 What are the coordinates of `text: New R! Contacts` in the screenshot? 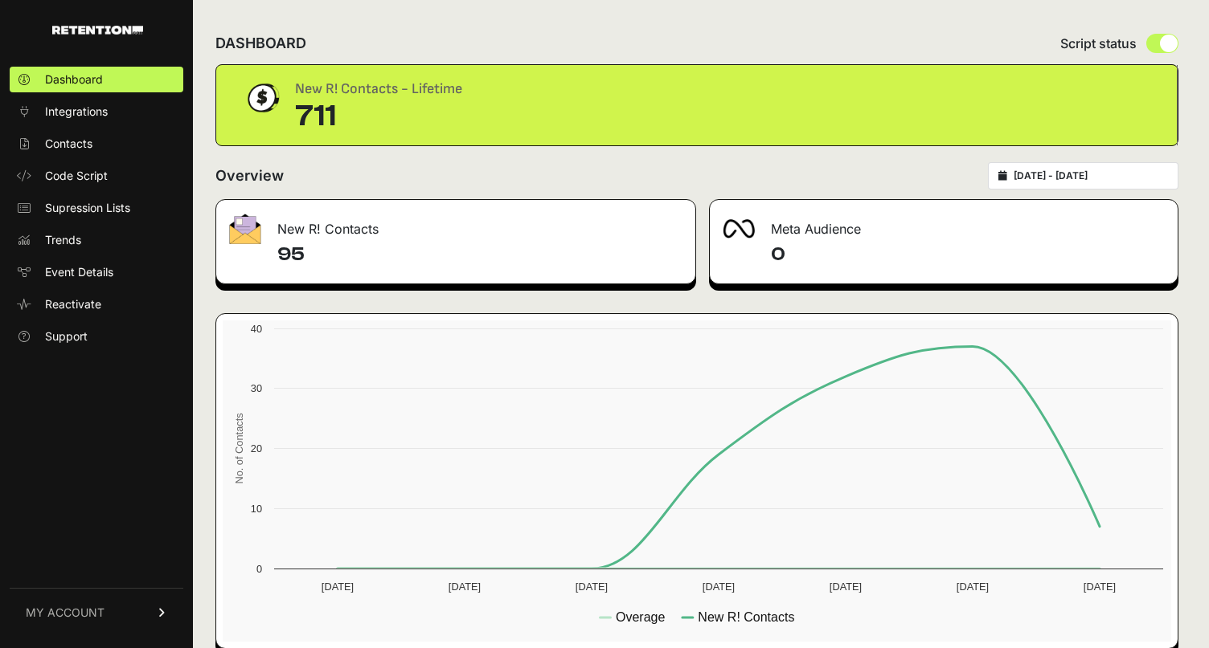 It's located at (746, 617).